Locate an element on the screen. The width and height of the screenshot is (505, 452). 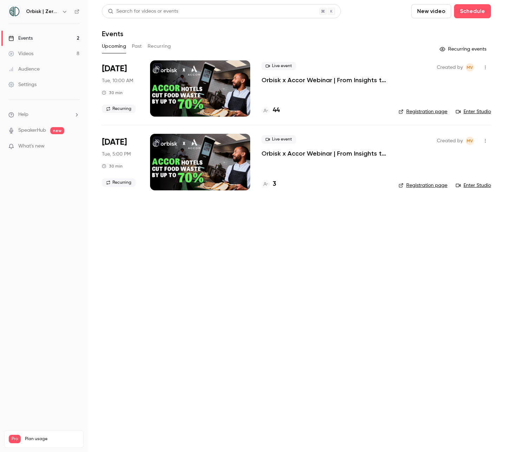
button: Schedule is located at coordinates (472, 11).